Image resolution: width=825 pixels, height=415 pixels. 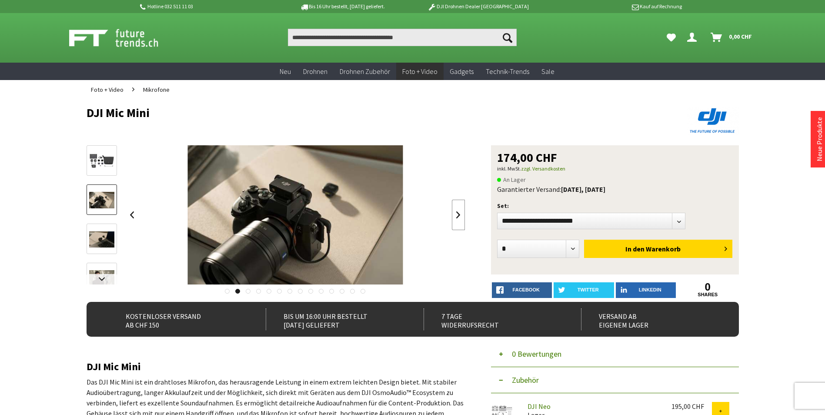 What do you see at coordinates (178, 319) in the screenshot?
I see `div: Kostenloser Versand ab CHF 150` at bounding box center [178, 319].